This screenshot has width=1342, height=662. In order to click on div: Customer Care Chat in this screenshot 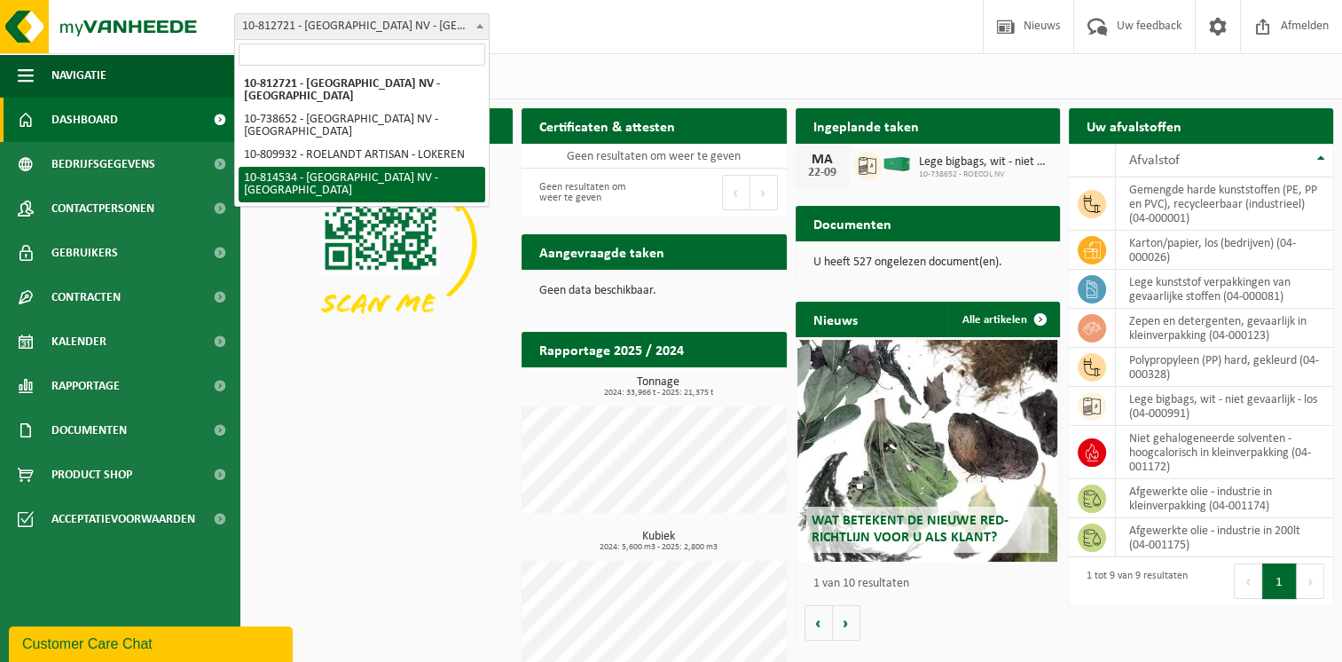, I will do `click(142, 21)`.